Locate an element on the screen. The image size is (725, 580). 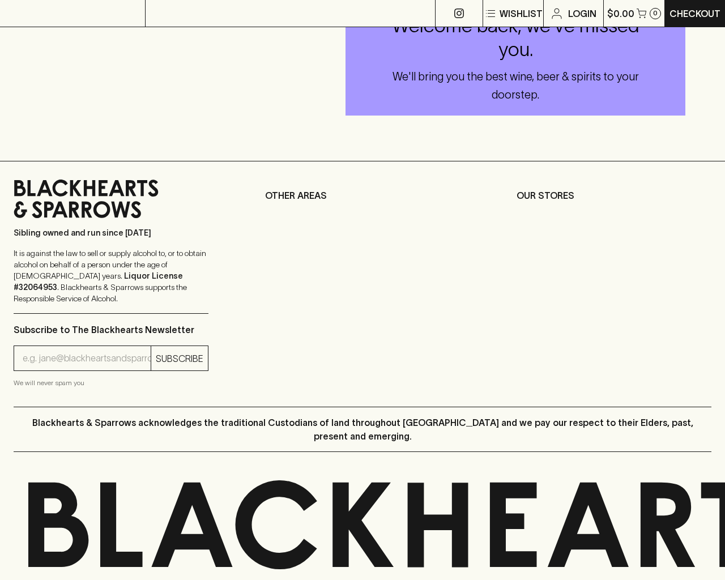
p: It is against the law to sell or supply alcohol to, or to obtain alcohol on behalf of a person un... is located at coordinates (111, 276).